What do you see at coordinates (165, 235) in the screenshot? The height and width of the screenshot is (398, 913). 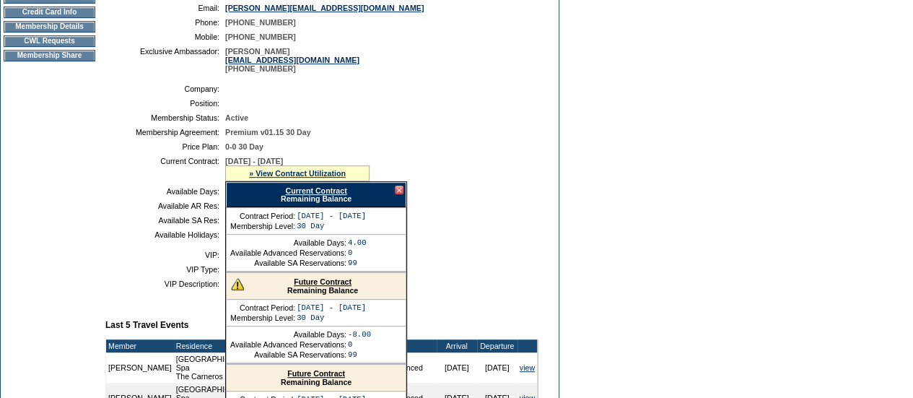 I see `td: Available Holidays:` at bounding box center [165, 235].